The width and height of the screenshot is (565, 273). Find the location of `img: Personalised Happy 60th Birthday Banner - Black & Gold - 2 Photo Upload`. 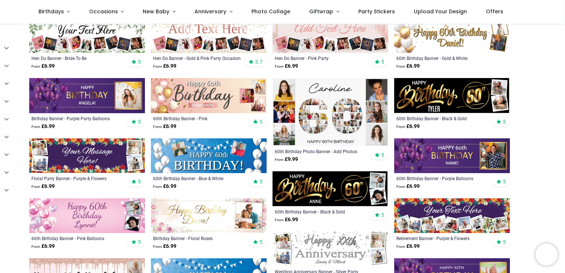

img: Personalised Happy 60th Birthday Banner - Black & Gold - 2 Photo Upload is located at coordinates (330, 189).